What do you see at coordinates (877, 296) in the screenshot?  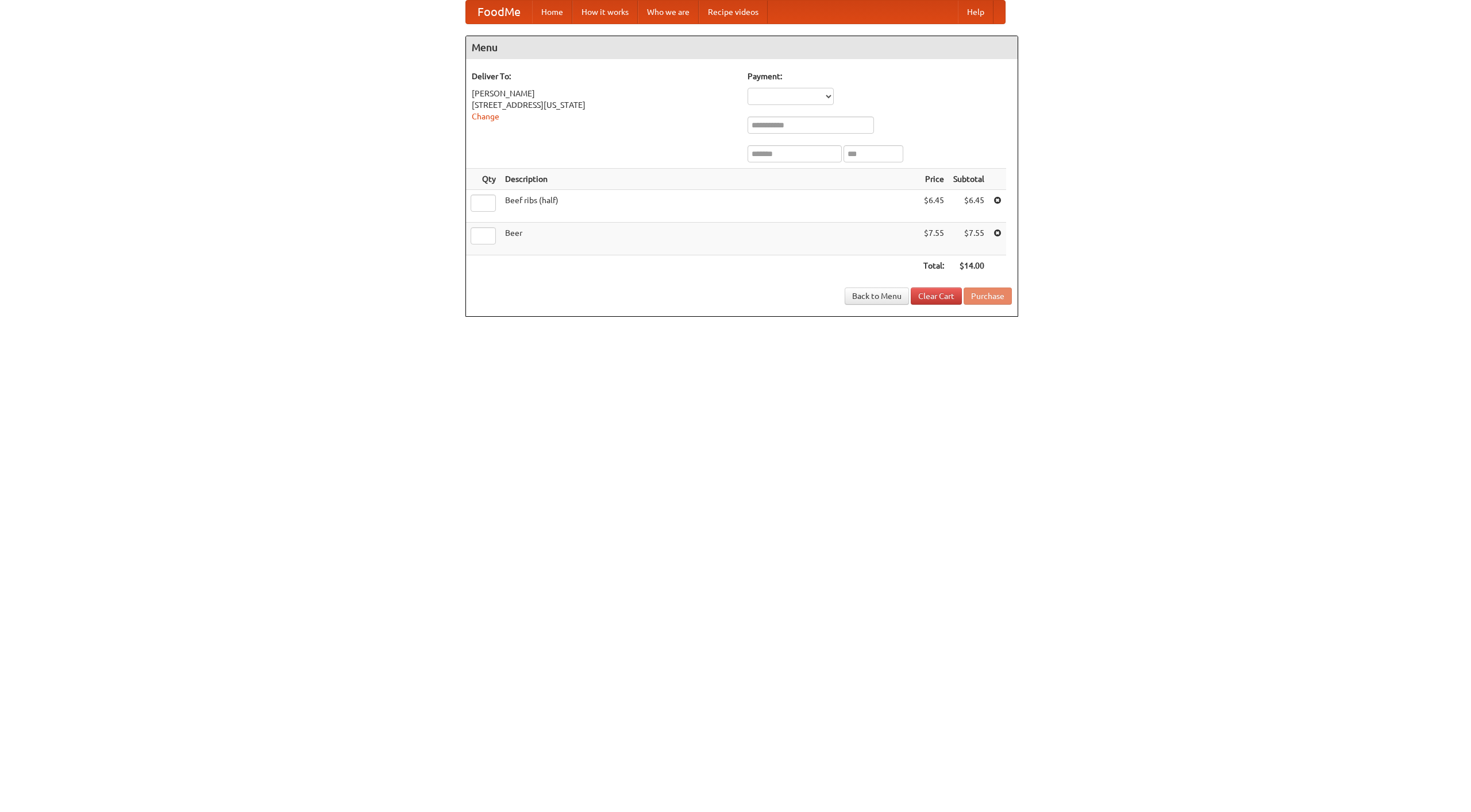 I see `a: Back to Menu` at bounding box center [877, 296].